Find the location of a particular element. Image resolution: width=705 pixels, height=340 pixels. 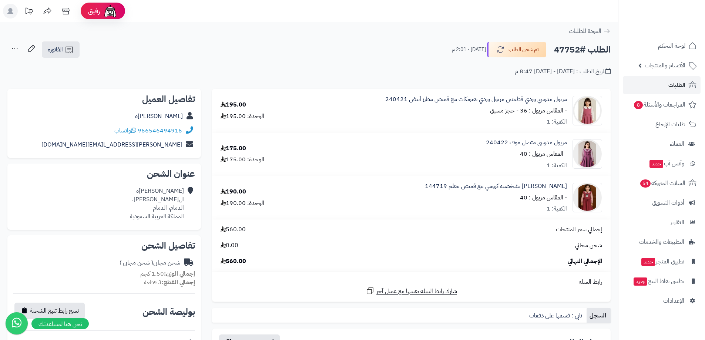

button: تم شحن الطلب is located at coordinates (517, 50).